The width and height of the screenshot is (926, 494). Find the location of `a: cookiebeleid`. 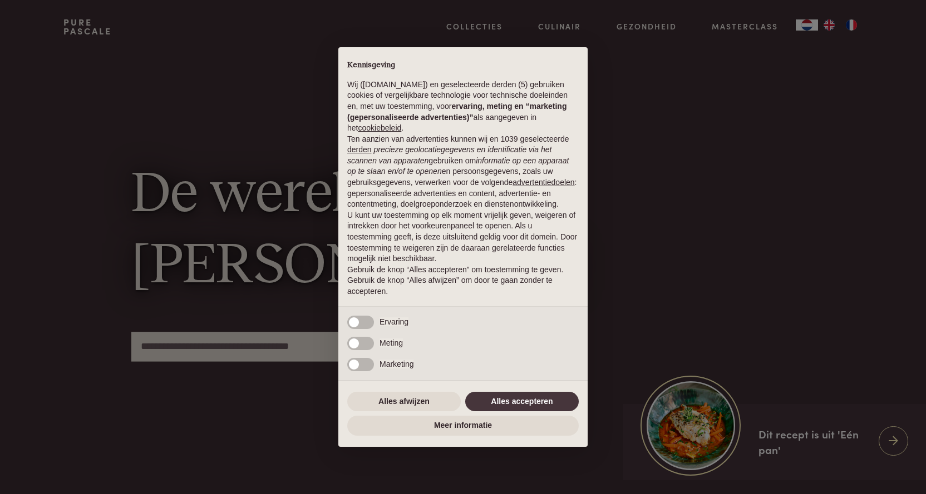

a: cookiebeleid is located at coordinates (379, 128).